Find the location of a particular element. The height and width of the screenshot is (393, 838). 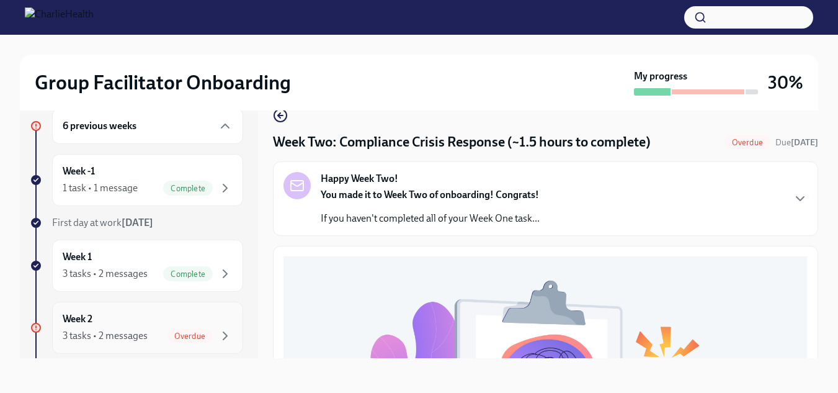

a: Week 13 tasks • 2 messagesComplete is located at coordinates (136, 265).